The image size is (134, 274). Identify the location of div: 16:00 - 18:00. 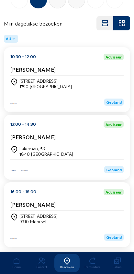
(23, 192).